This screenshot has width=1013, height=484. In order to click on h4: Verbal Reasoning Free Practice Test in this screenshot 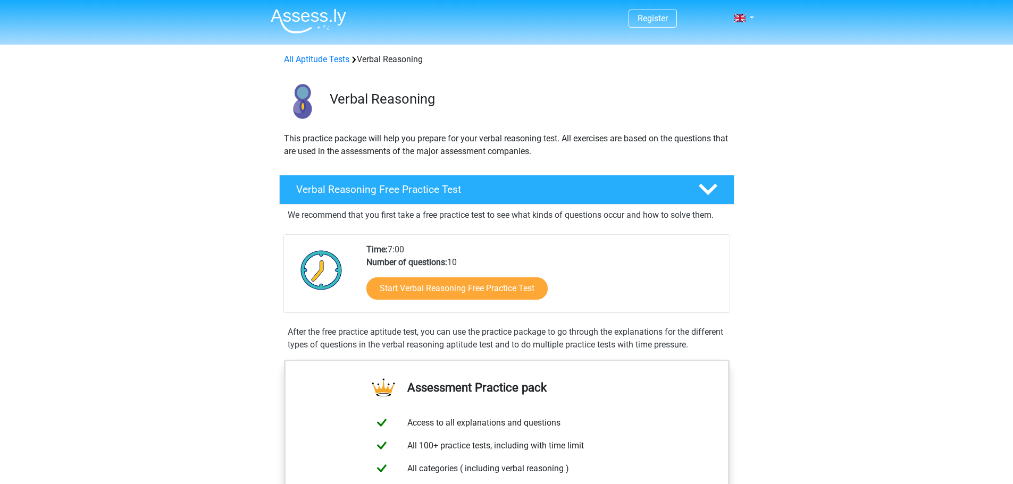, I will do `click(489, 189)`.